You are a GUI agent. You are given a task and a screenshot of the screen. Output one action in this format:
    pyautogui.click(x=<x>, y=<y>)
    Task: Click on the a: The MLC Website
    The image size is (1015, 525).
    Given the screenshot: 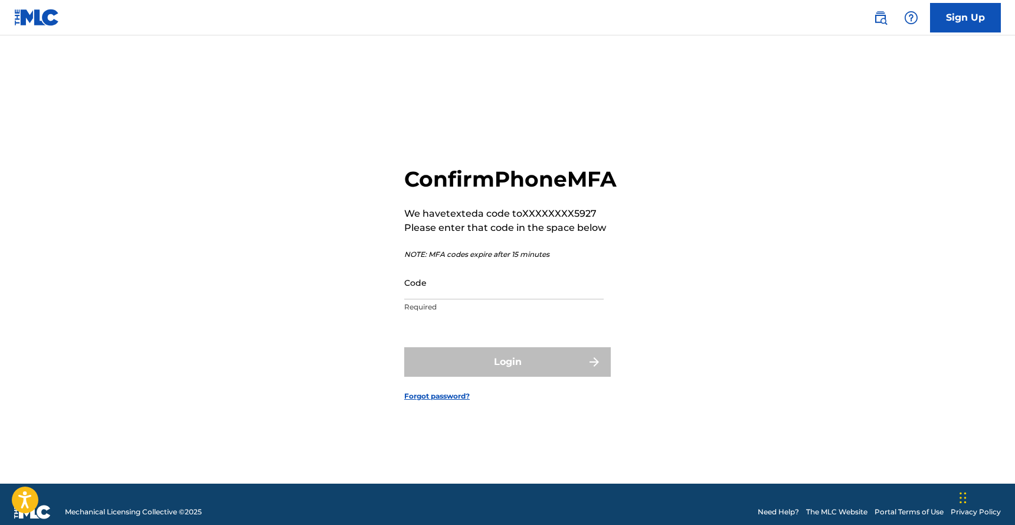 What is the action you would take?
    pyautogui.click(x=837, y=512)
    